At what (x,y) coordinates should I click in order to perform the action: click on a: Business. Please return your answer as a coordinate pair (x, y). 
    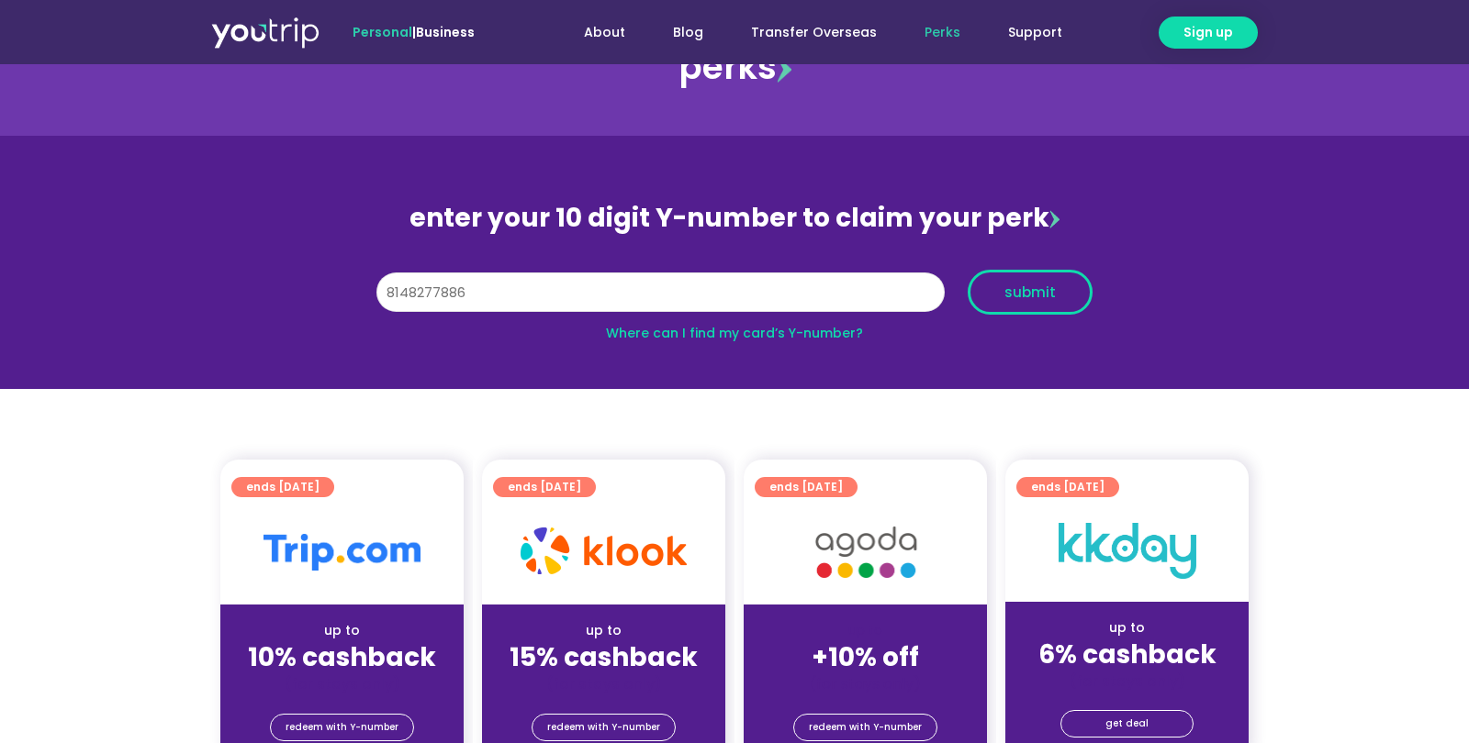
    Looking at the image, I should click on (445, 32).